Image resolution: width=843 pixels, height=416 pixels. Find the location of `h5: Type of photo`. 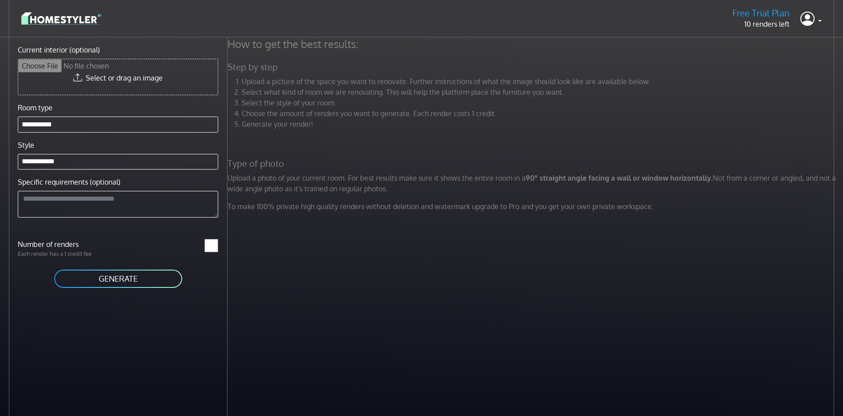

h5: Type of photo is located at coordinates (532, 163).